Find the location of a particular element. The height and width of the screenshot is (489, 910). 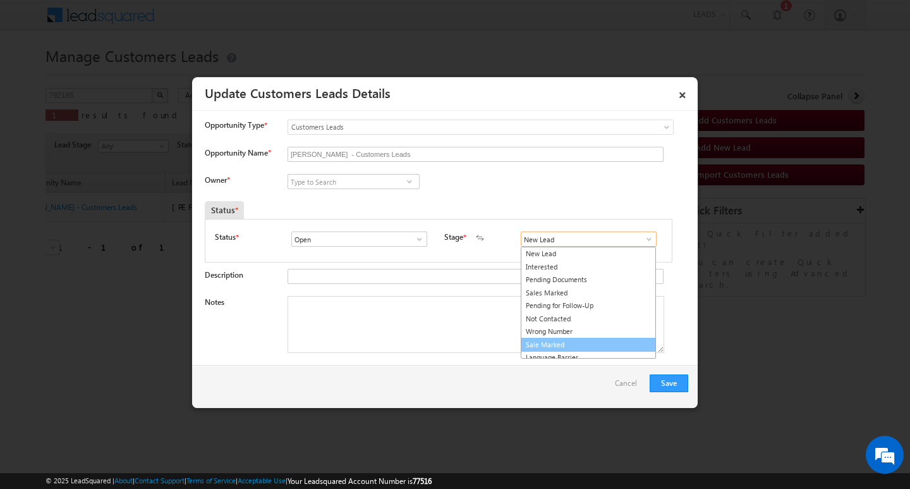

a: Update Customers Leads Details is located at coordinates (298, 92).